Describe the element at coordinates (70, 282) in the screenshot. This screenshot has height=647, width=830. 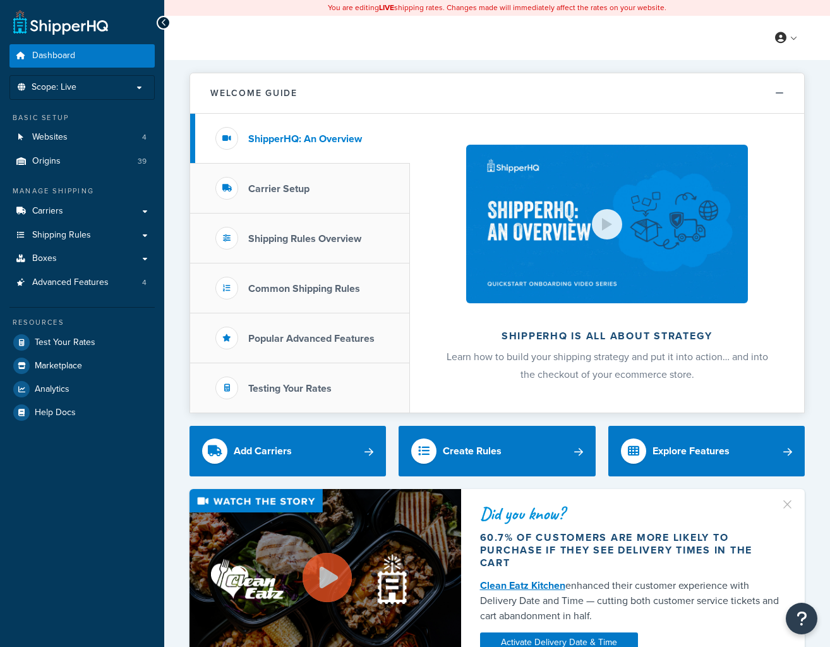
I see `span: Advanced Features` at that location.